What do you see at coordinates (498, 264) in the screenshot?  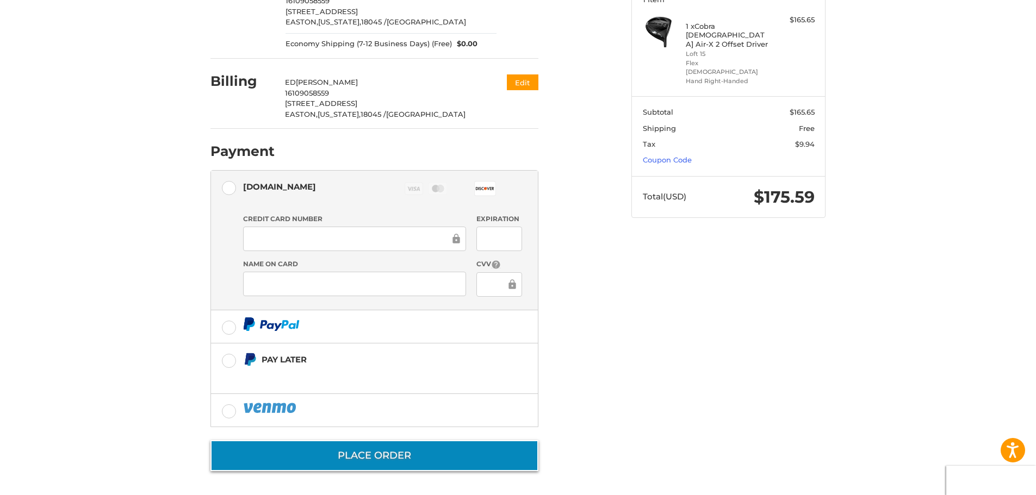 I see `label: CVV` at bounding box center [498, 264].